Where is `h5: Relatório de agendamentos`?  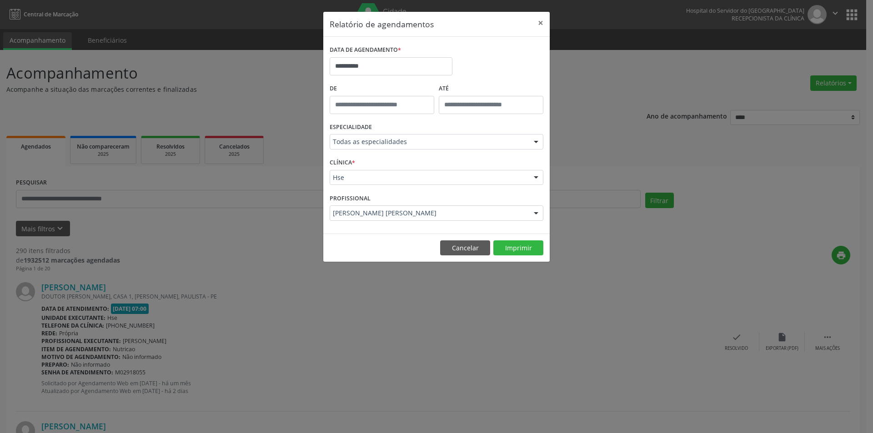 h5: Relatório de agendamentos is located at coordinates (381, 24).